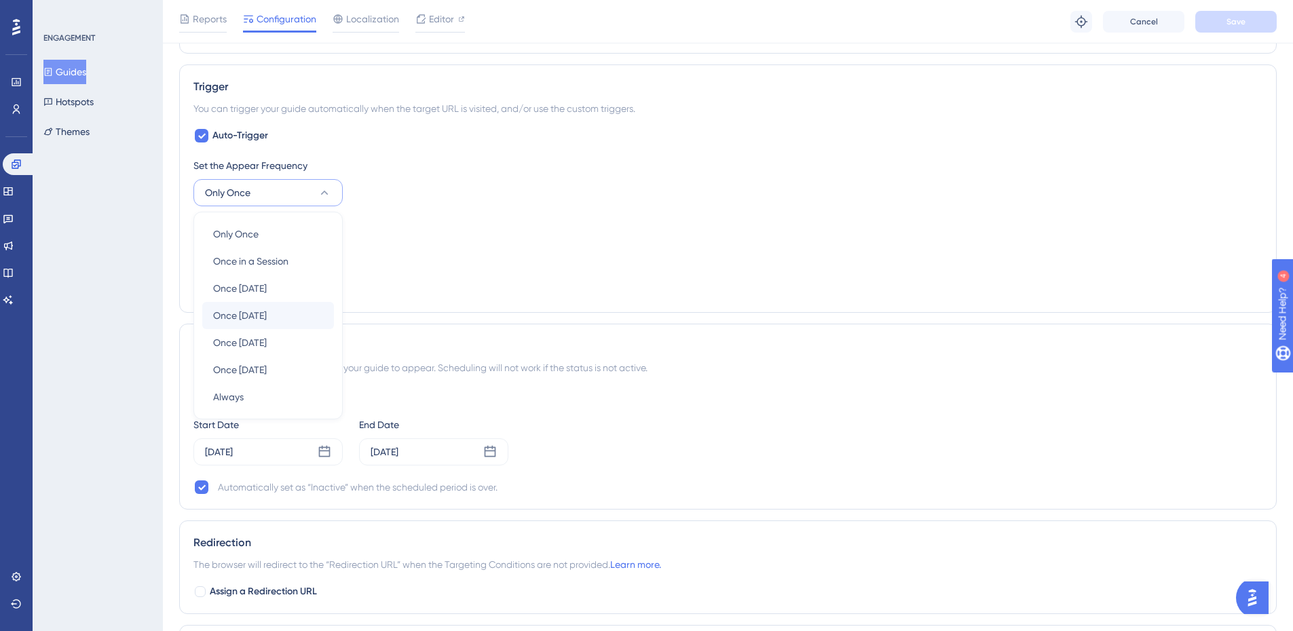  What do you see at coordinates (228, 397) in the screenshot?
I see `span: Always` at bounding box center [228, 397].